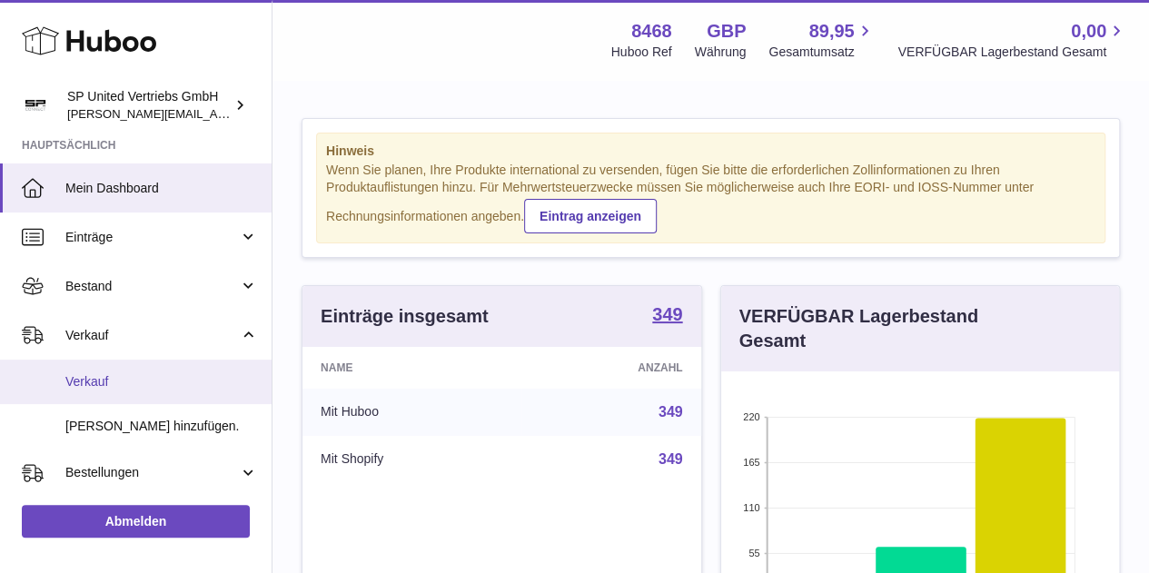 This screenshot has width=1149, height=573. Describe the element at coordinates (152, 286) in the screenshot. I see `span: Bestand` at that location.